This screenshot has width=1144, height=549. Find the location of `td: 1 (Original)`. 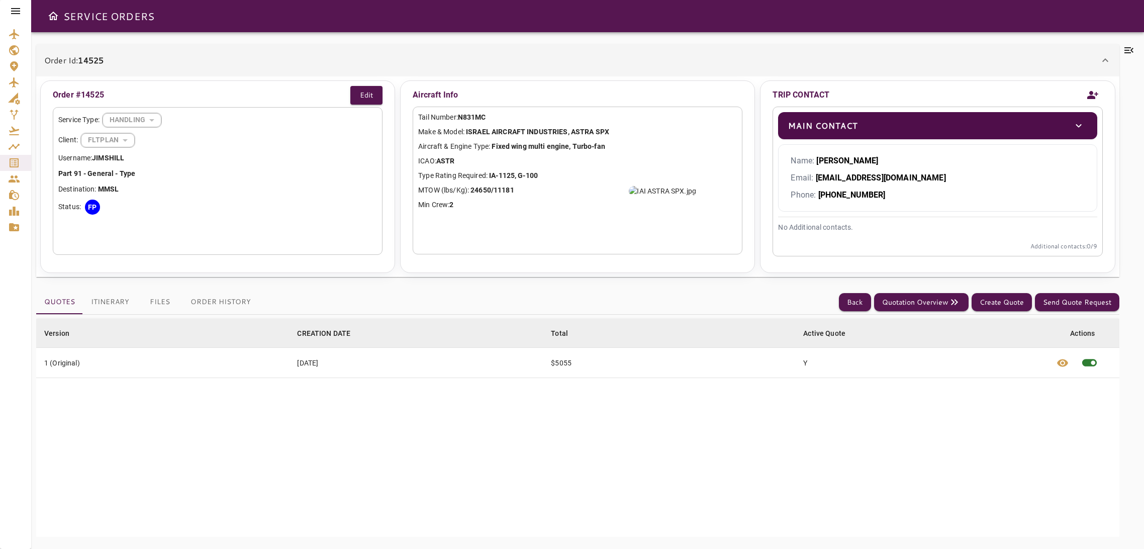

td: 1 (Original) is located at coordinates (162, 363).